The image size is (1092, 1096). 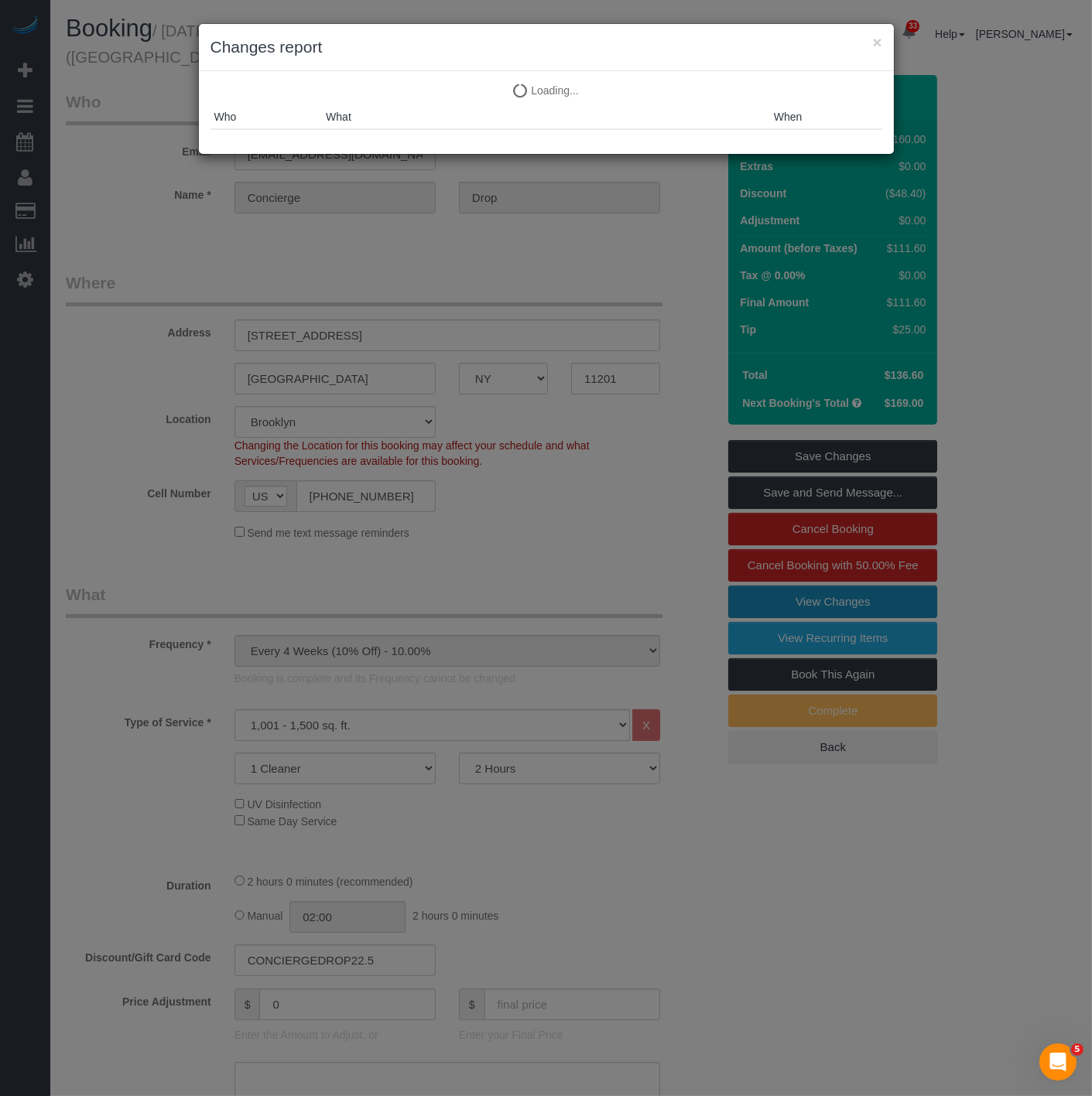 What do you see at coordinates (546, 89) in the screenshot?
I see `sui-modal: Changes report` at bounding box center [546, 89].